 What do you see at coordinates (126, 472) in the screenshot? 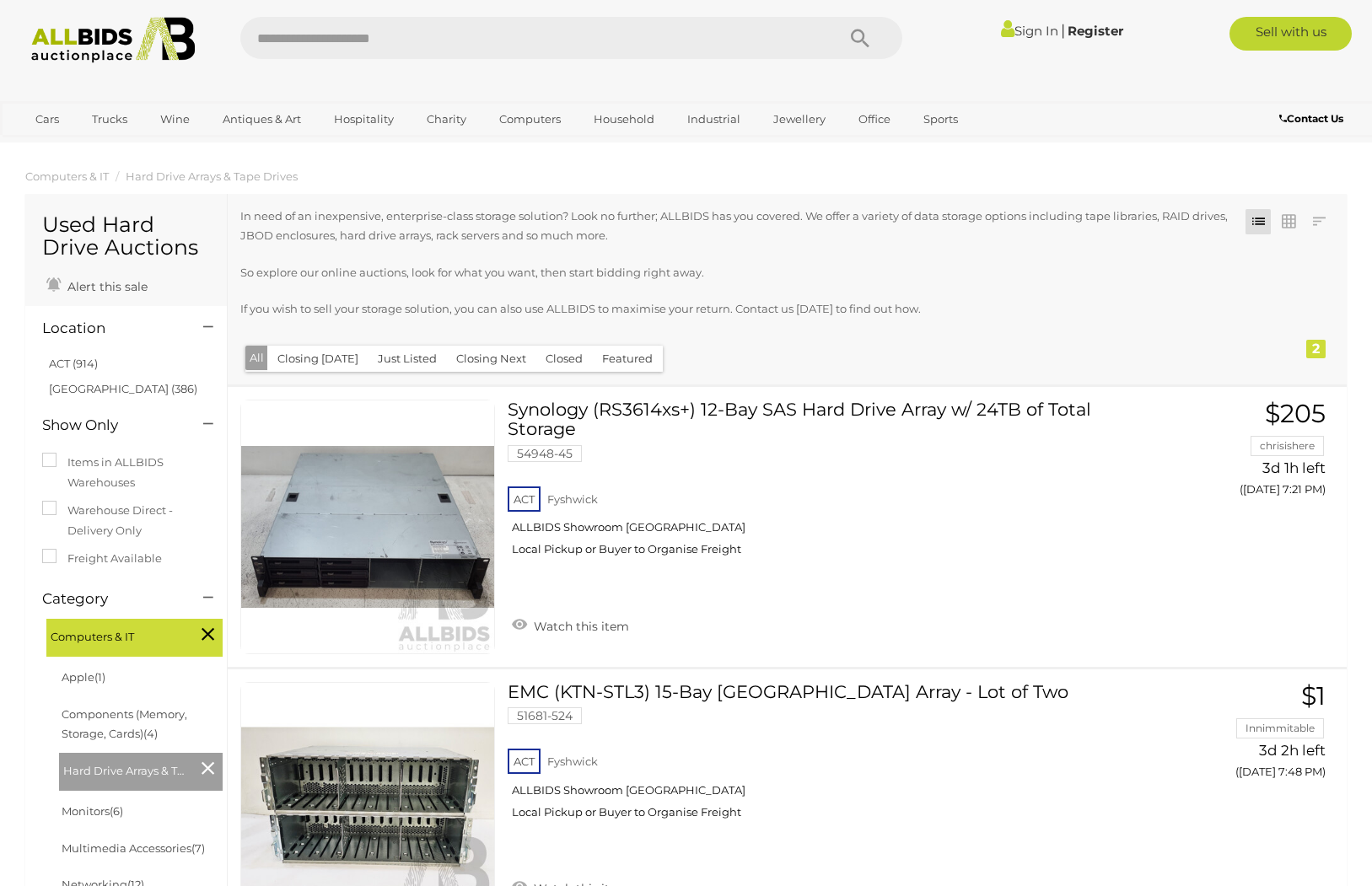
I see `label: Items in ALLBIDS Warehouses` at bounding box center [126, 472].